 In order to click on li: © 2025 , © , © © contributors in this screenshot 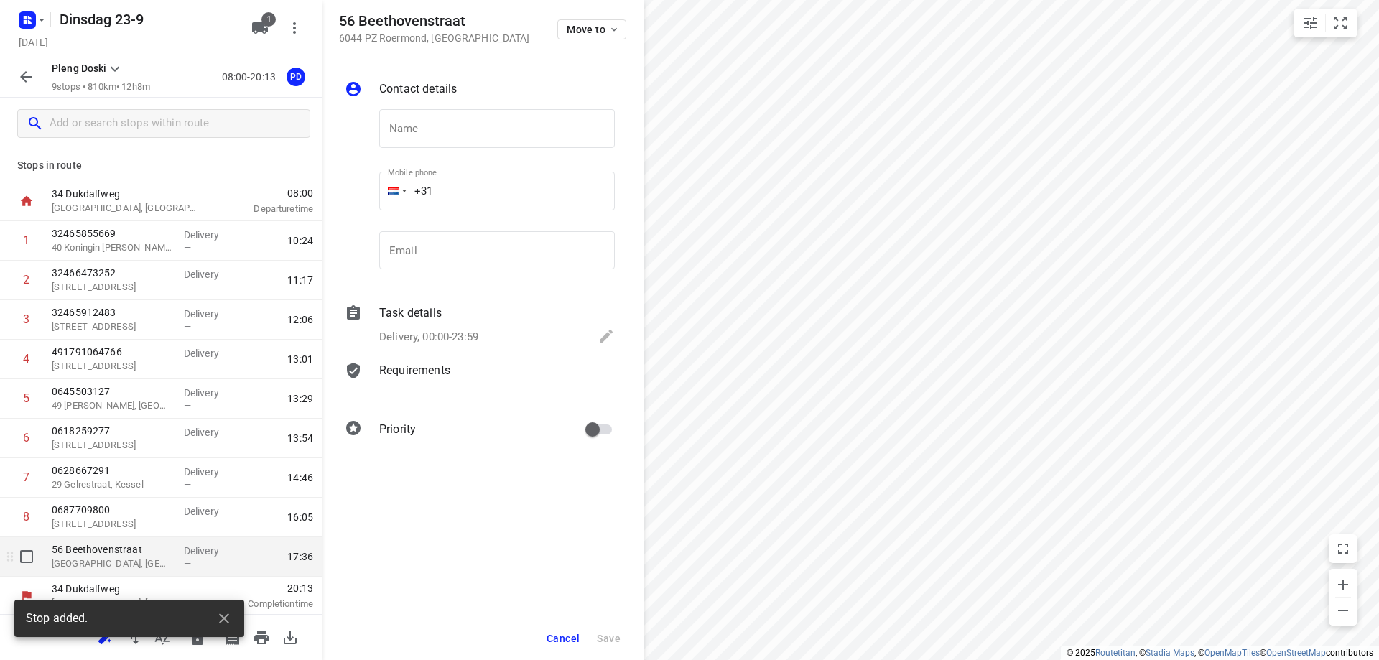, I will do `click(1219, 653)`.